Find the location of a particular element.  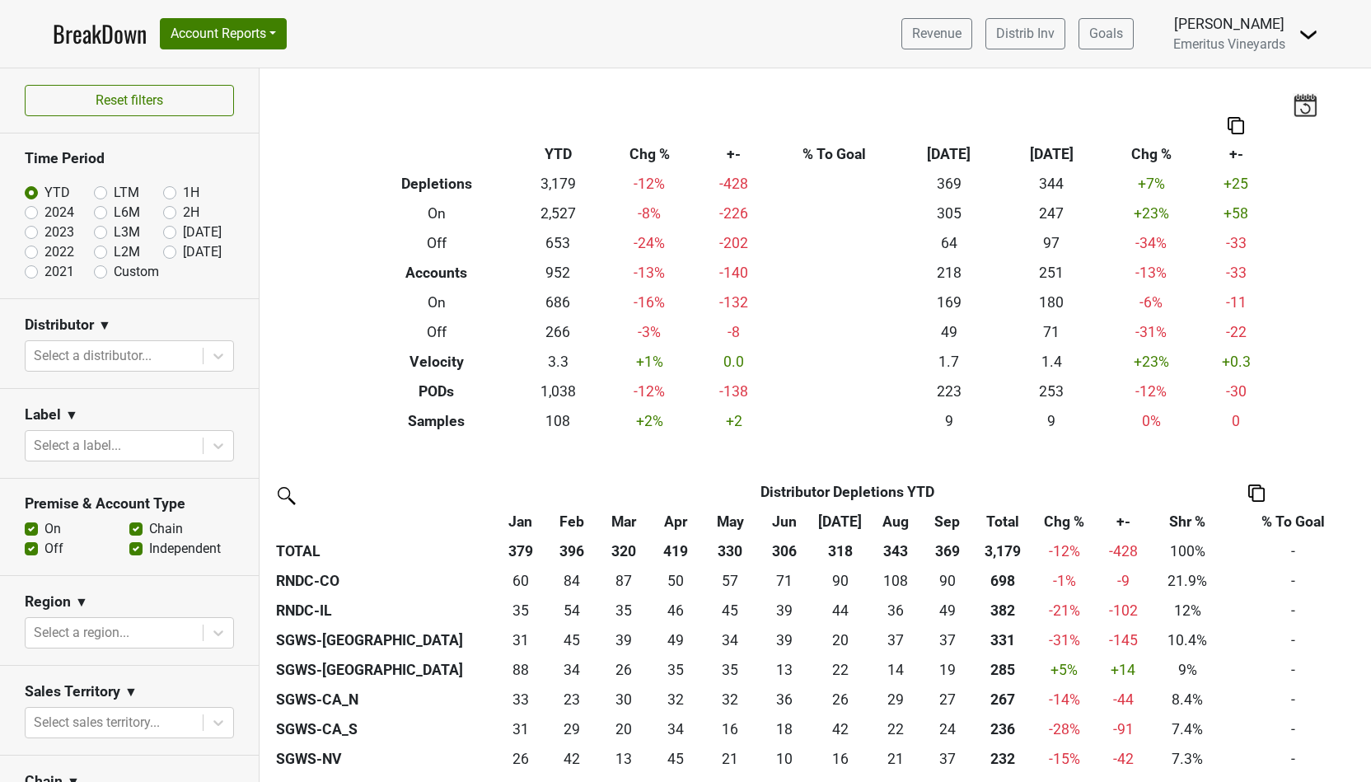

td: 19.167 is located at coordinates (947, 670).